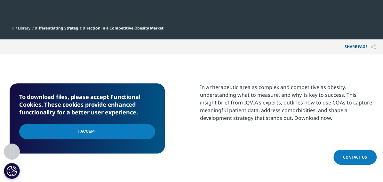  I want to click on span: Contact Us, so click(355, 157).